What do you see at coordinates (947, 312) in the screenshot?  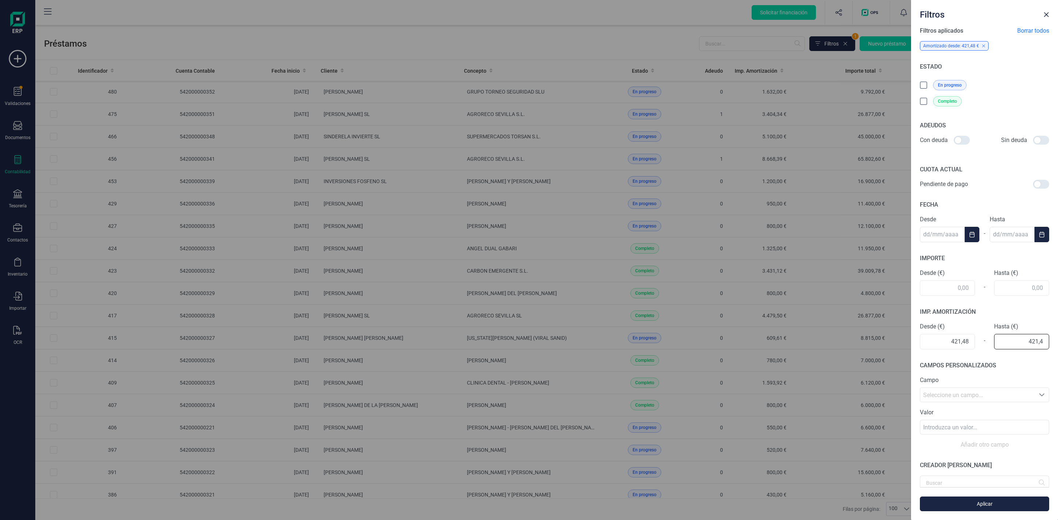 I see `span: IMP. AMORTIZACIÓN` at bounding box center [947, 312].